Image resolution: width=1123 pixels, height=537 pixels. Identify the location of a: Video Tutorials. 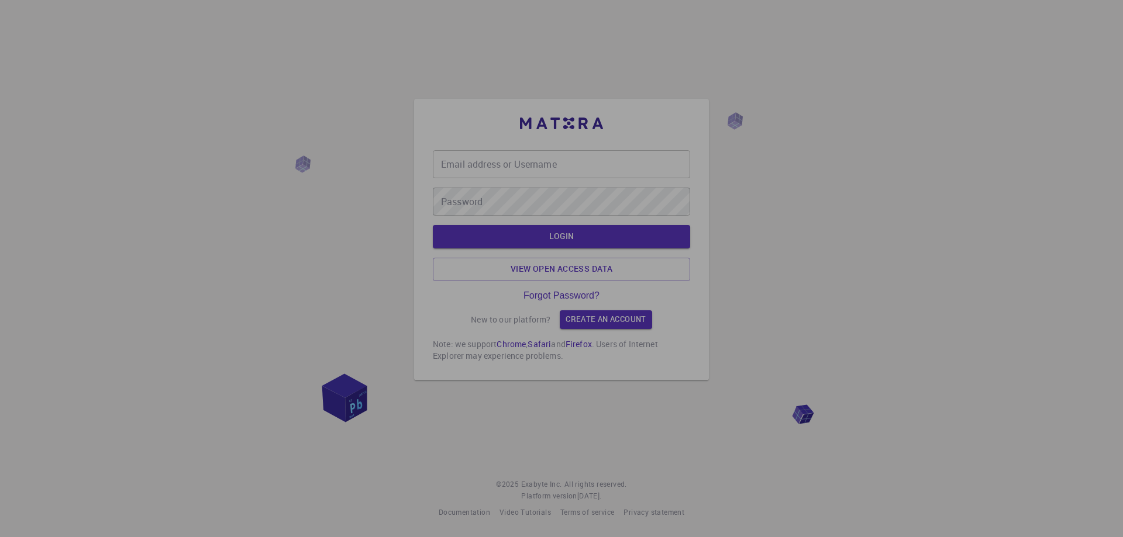
(525, 513).